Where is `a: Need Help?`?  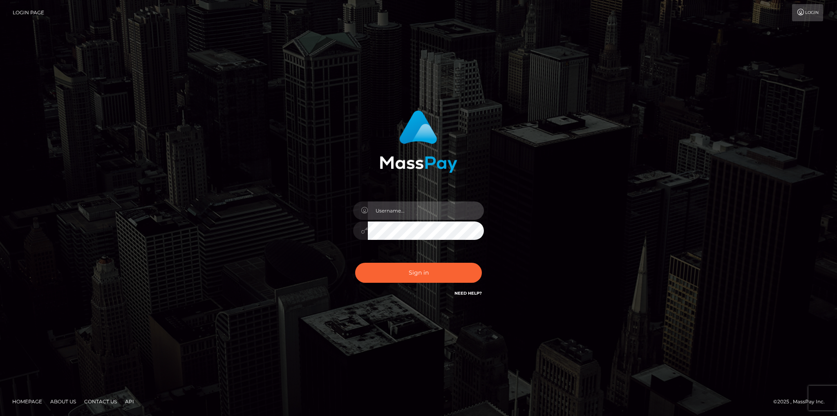
a: Need Help? is located at coordinates (468, 293).